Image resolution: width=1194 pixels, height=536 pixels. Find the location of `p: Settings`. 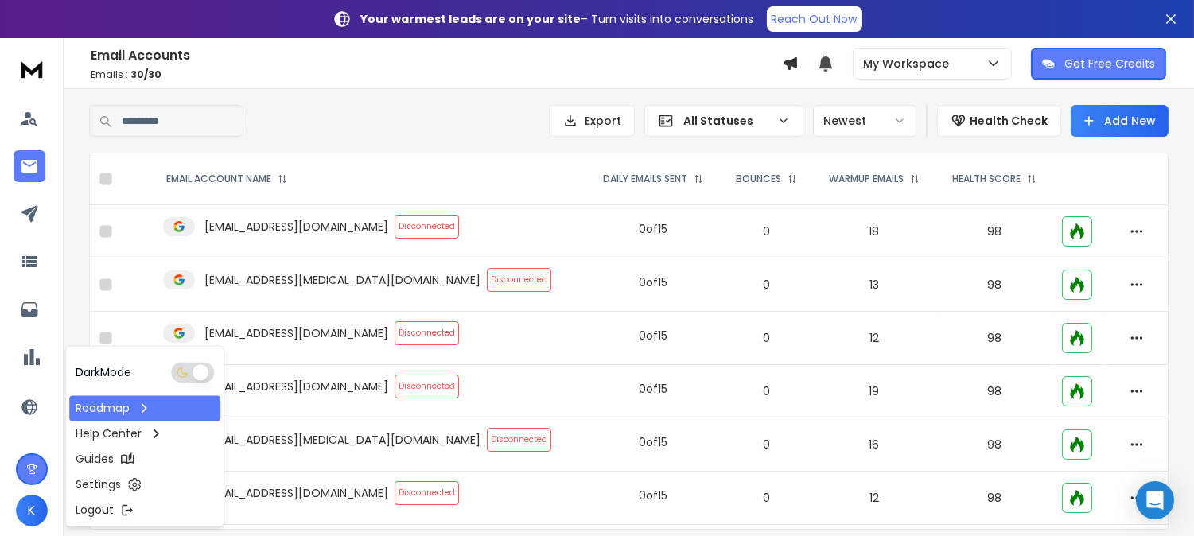

p: Settings is located at coordinates (98, 484).